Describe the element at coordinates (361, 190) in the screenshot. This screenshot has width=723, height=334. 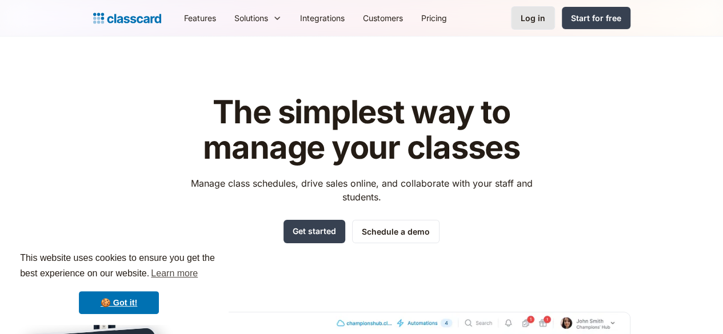
I see `p: Manage class schedules, drive sales online, and collaborate with your staff and students.` at that location.